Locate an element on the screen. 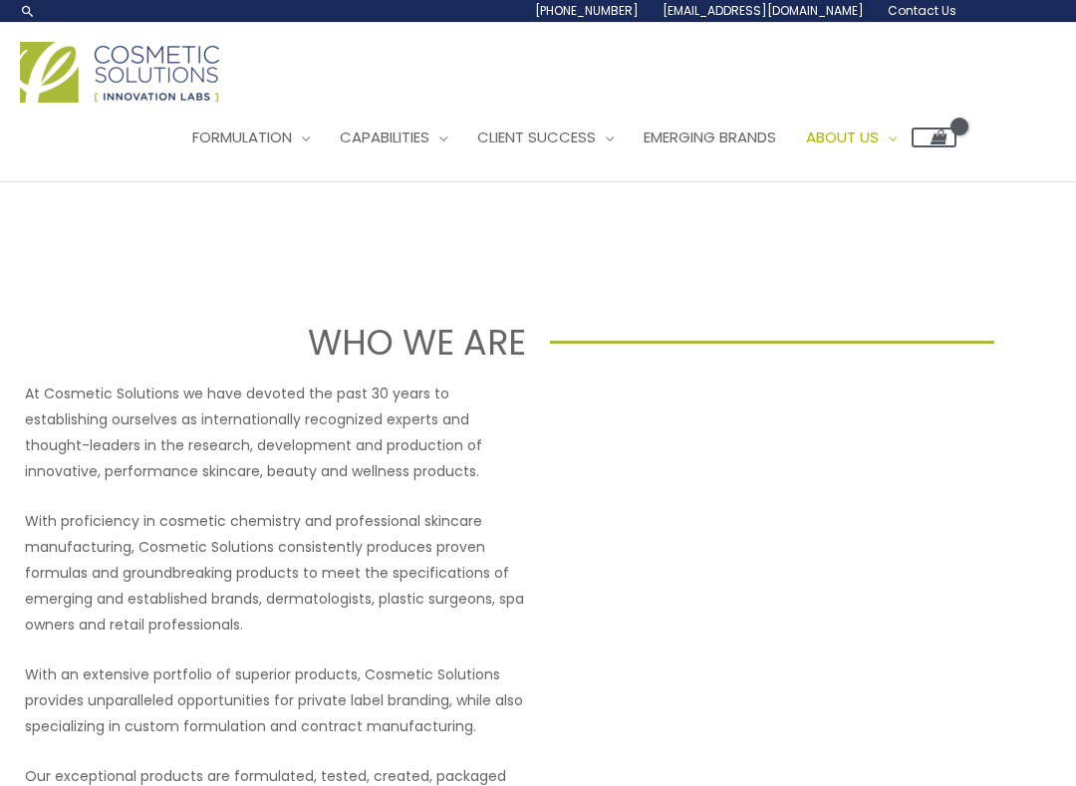  a: About Us is located at coordinates (851, 138).